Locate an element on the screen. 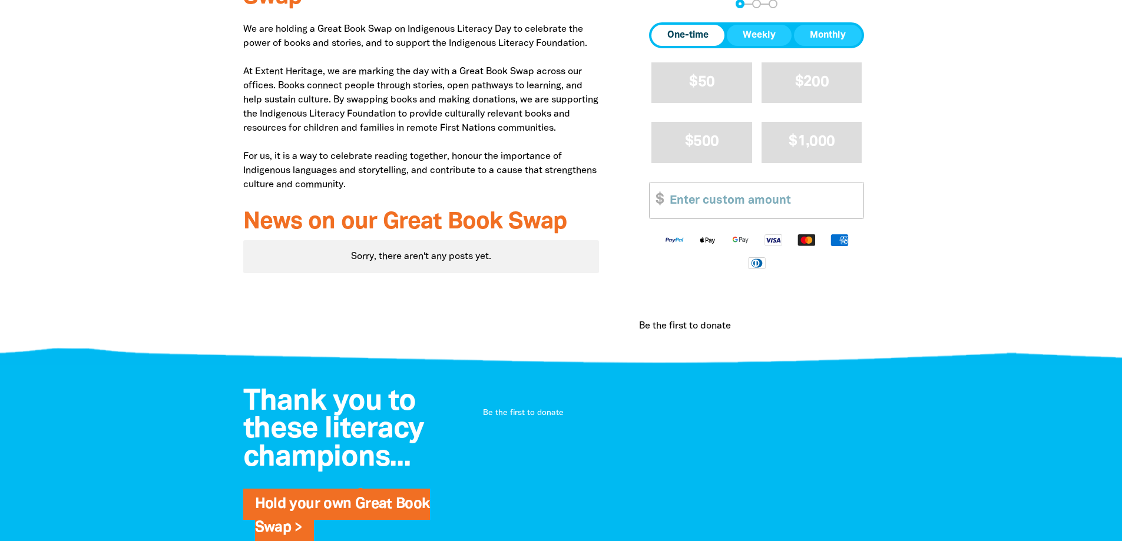 The height and width of the screenshot is (541, 1122). div: Available payment methods is located at coordinates (756, 251).